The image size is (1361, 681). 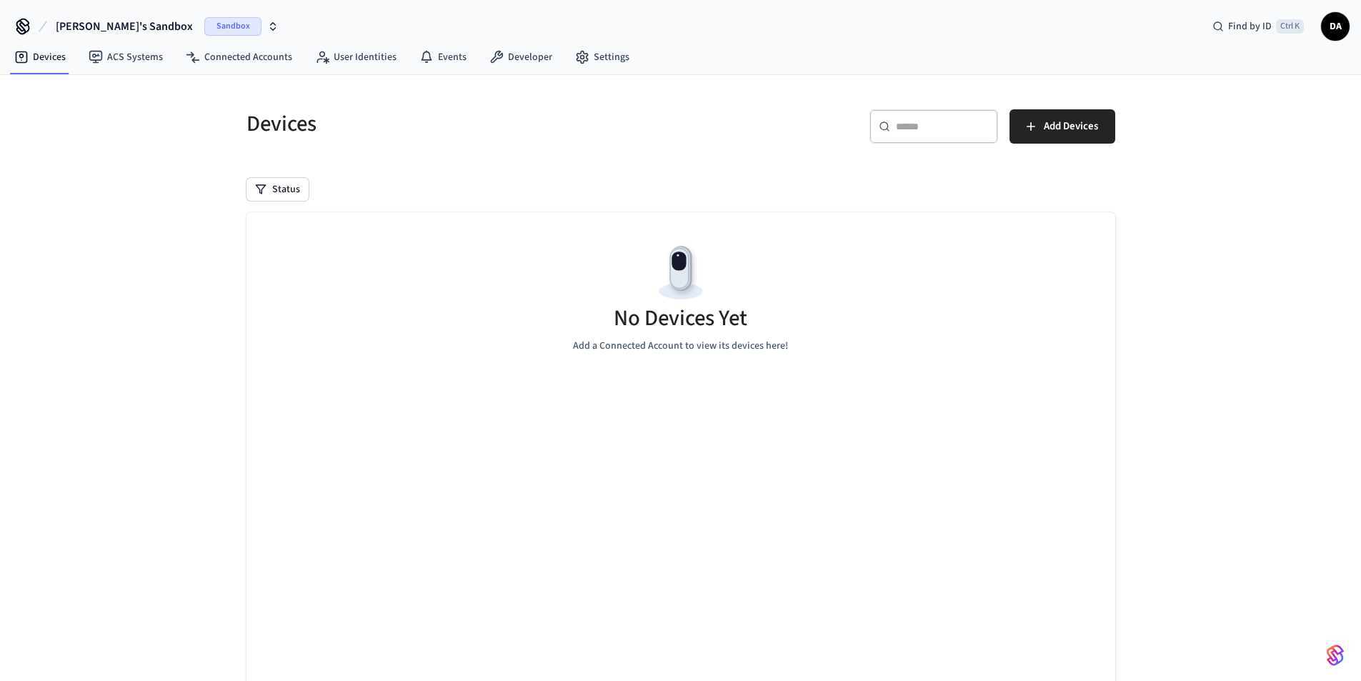 What do you see at coordinates (443, 57) in the screenshot?
I see `a: Events` at bounding box center [443, 57].